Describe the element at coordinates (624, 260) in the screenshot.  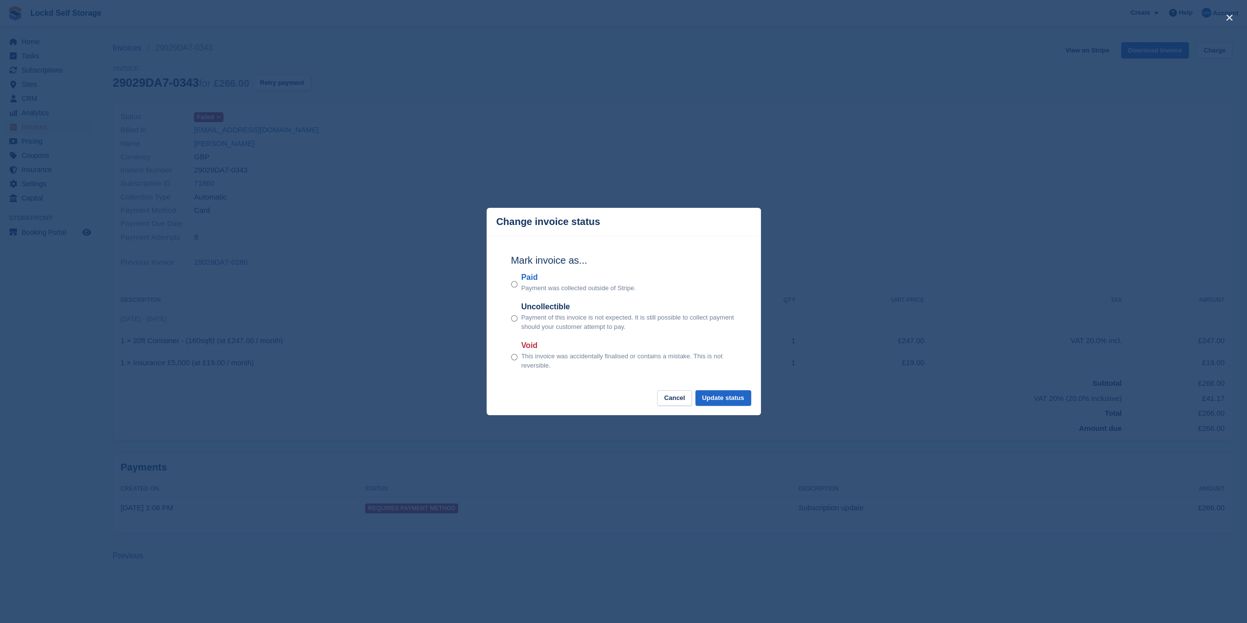
I see `h2: Mark invoice as...` at that location.